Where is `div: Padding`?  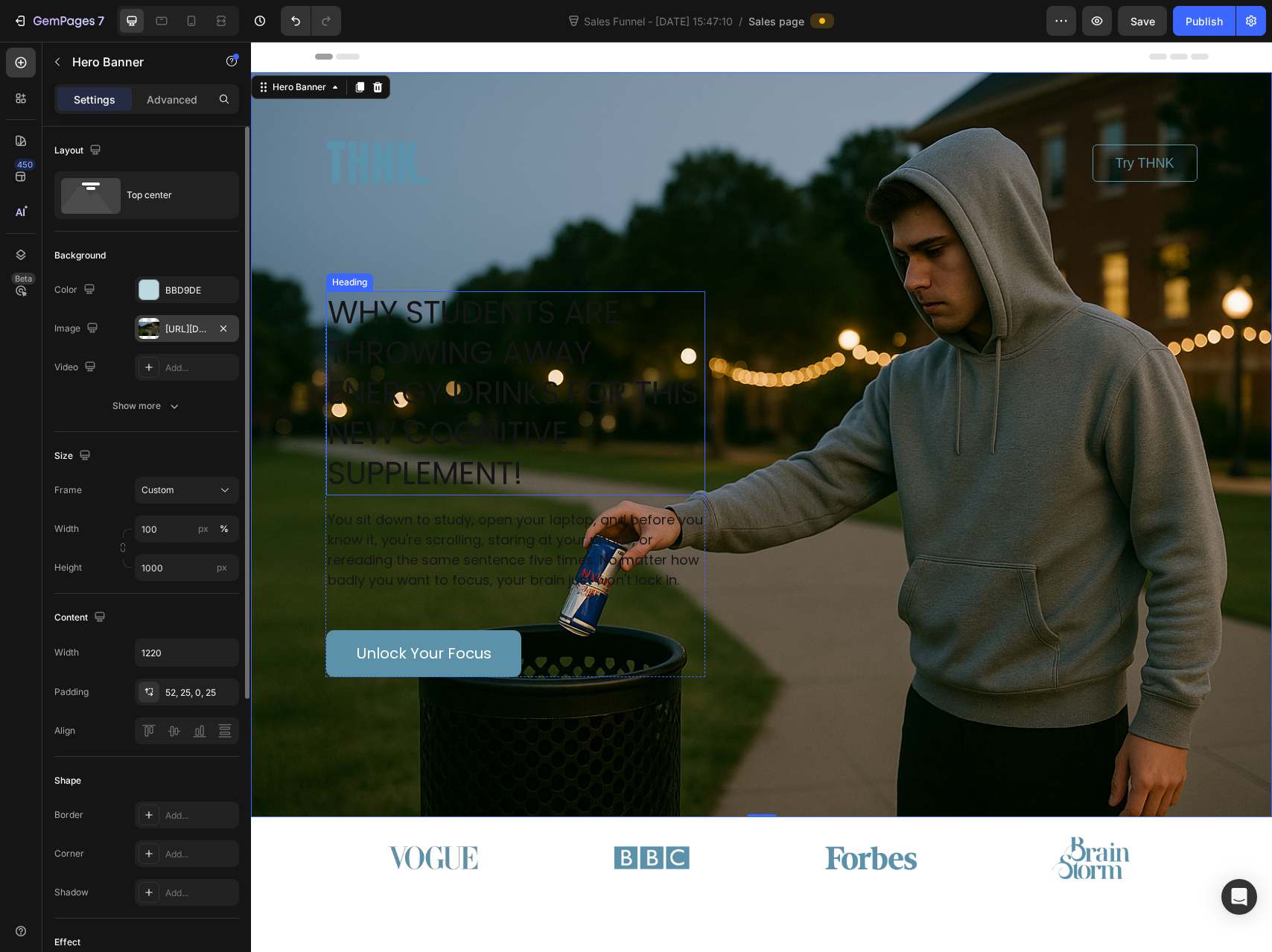
div: Padding is located at coordinates (72, 692).